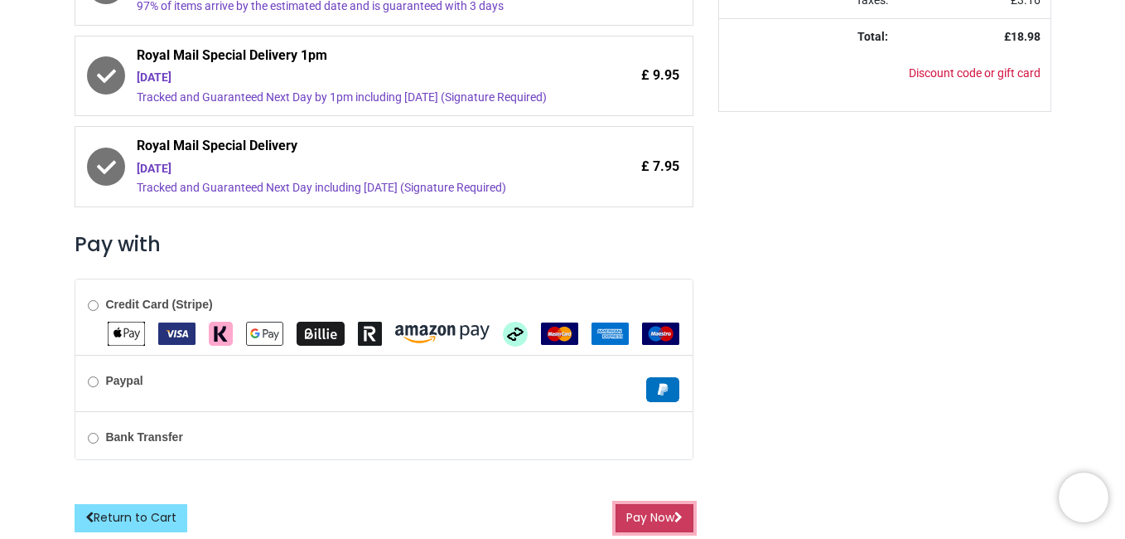 Image resolution: width=1125 pixels, height=539 pixels. I want to click on h3: Pay with, so click(384, 244).